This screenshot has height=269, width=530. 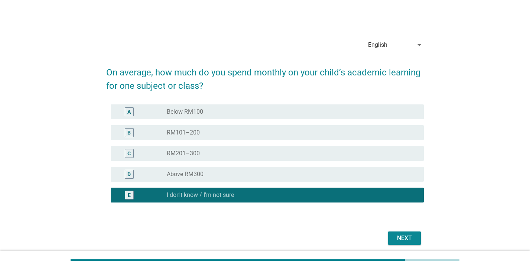 I want to click on div: Next, so click(x=405, y=238).